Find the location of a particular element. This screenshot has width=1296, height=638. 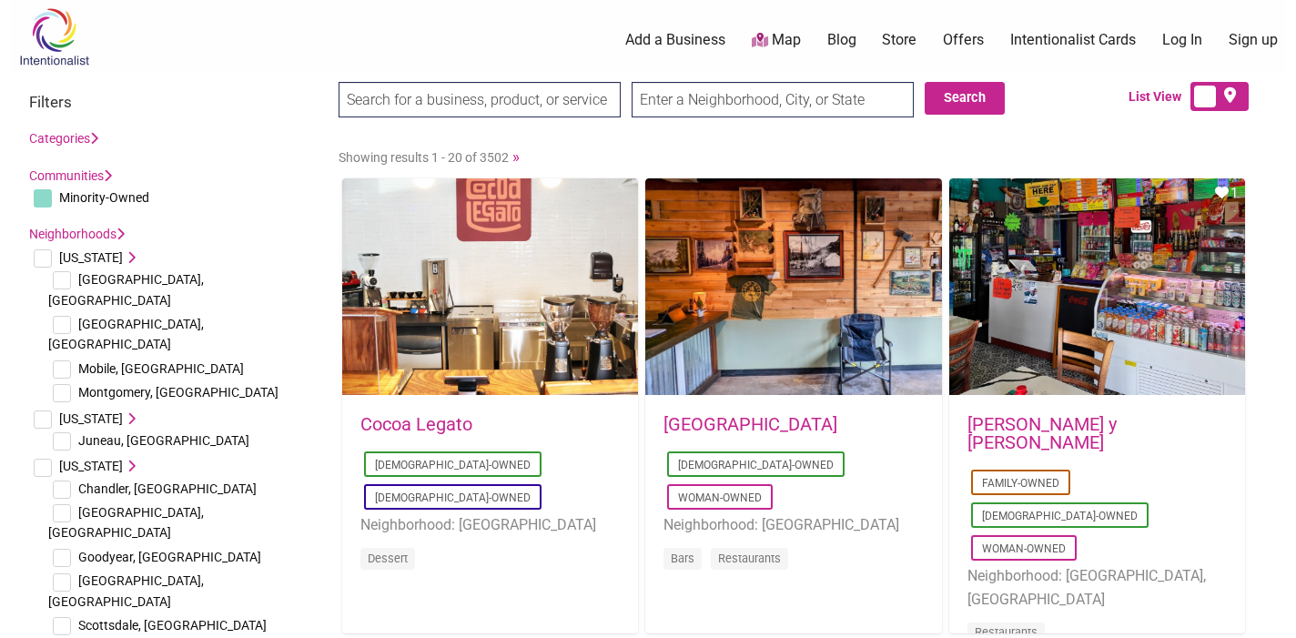

a: Bars is located at coordinates (682, 558).